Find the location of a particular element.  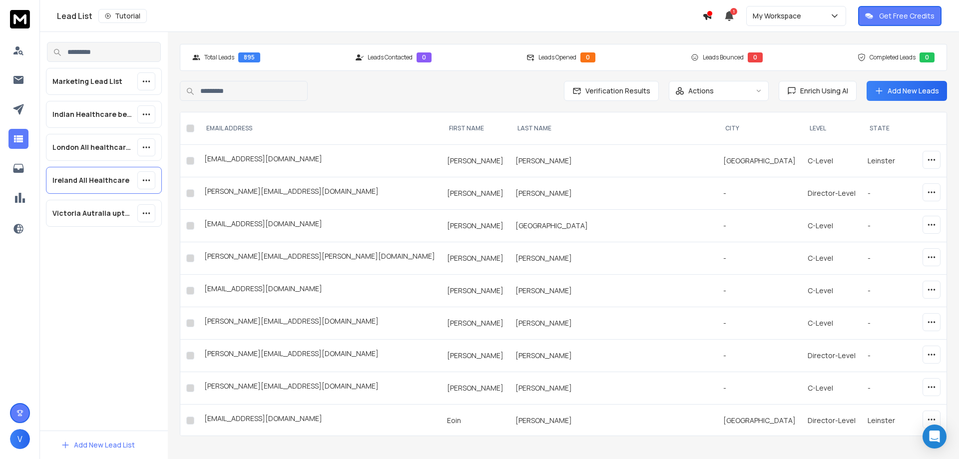

p: My Workspace is located at coordinates (778, 16).